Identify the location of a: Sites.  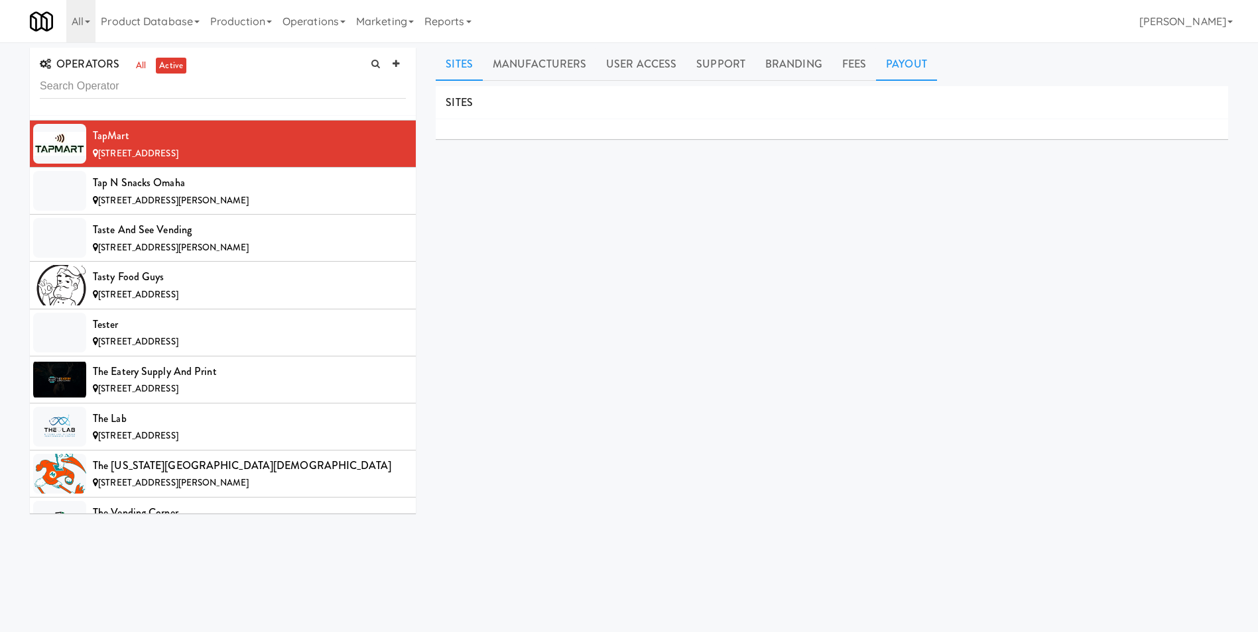
(459, 64).